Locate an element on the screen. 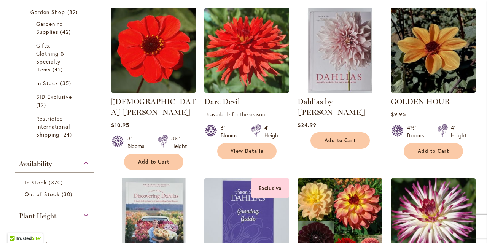  span: 24 is located at coordinates (67, 134).